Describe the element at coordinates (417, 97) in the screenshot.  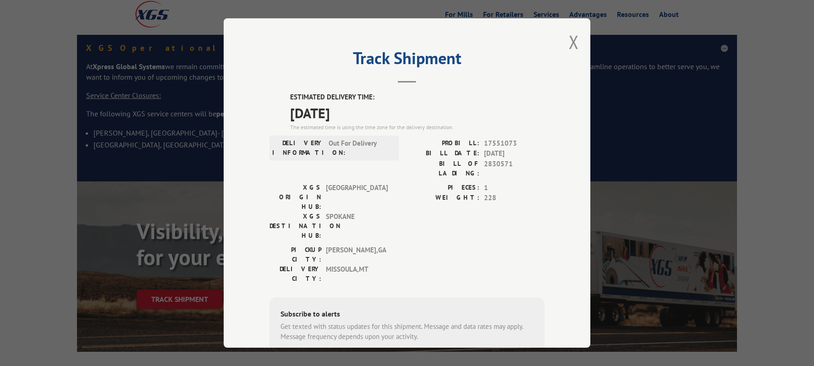
I see `label: ESTIMATED DELIVERY TIME:` at that location.